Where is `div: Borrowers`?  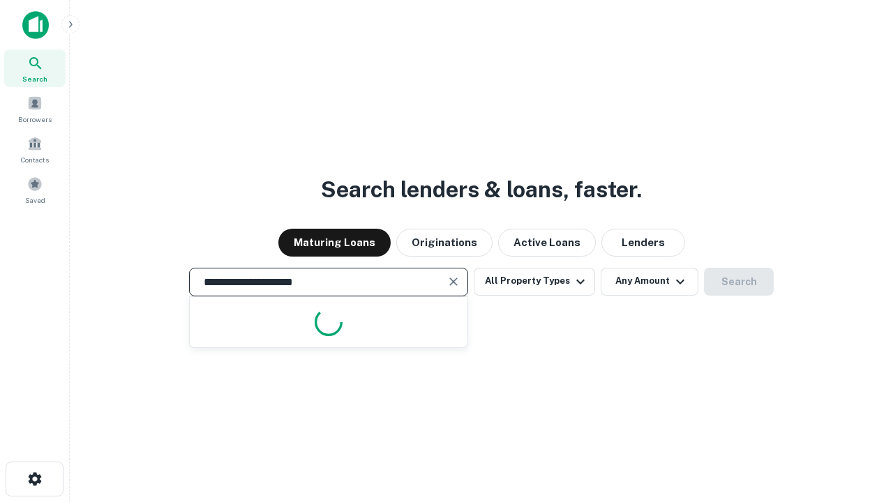 div: Borrowers is located at coordinates (35, 109).